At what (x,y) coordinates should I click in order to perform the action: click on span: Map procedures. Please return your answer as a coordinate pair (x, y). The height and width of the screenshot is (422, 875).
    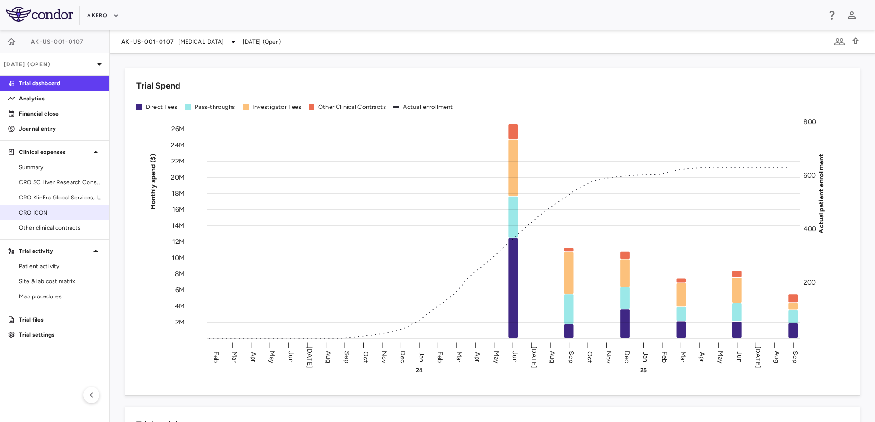
    Looking at the image, I should click on (60, 296).